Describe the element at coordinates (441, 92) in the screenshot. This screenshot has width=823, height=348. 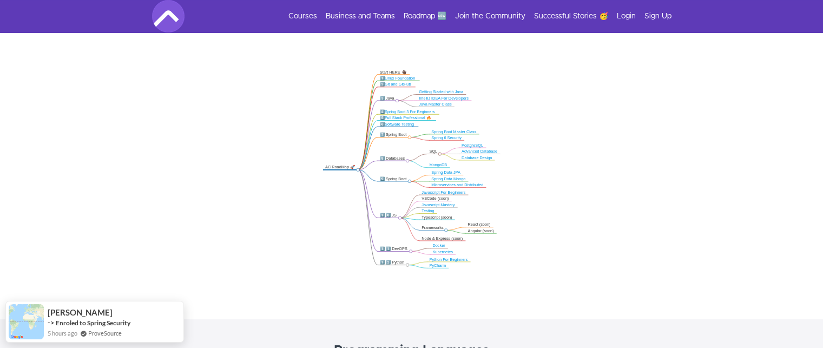
I see `a: Getting Started with Java` at that location.